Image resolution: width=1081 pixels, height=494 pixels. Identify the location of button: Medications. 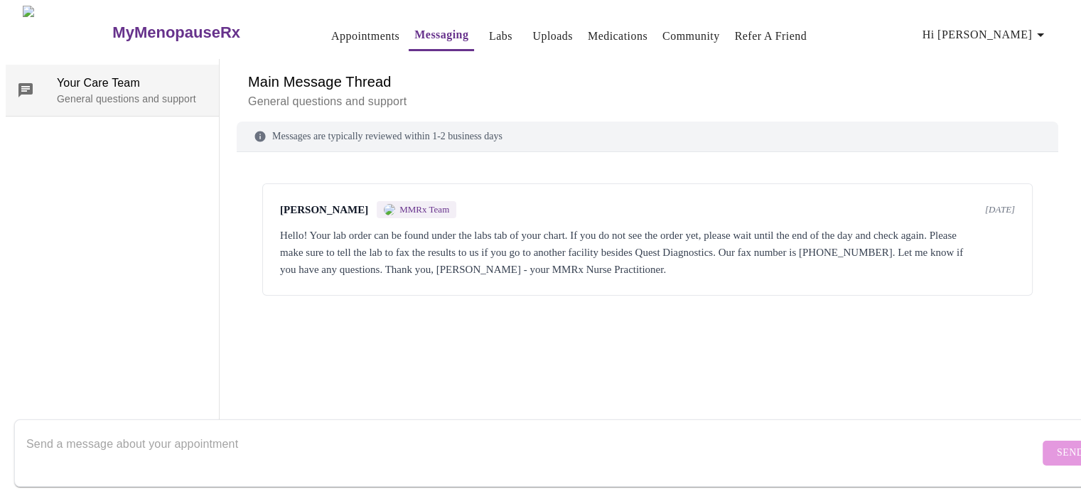
(618, 36).